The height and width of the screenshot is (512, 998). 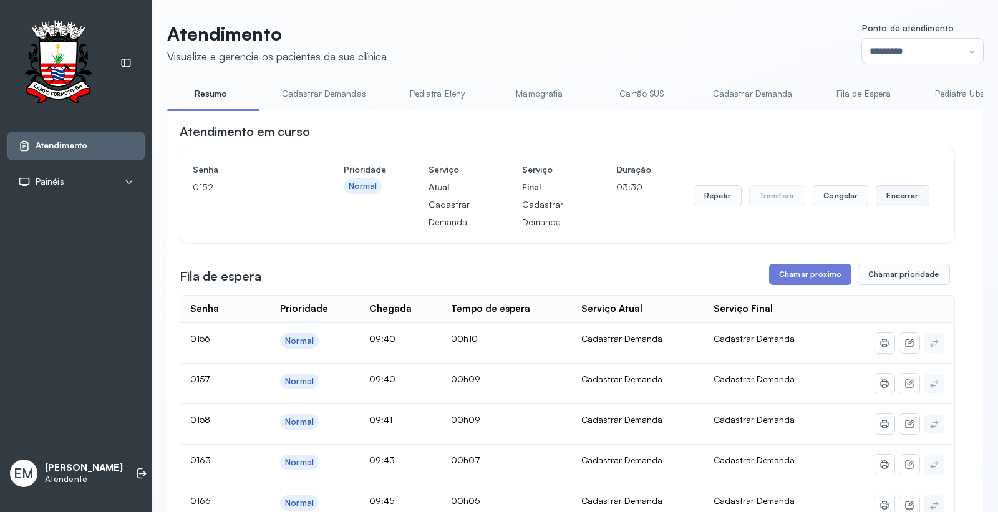 What do you see at coordinates (904, 275) in the screenshot?
I see `button: Chamar prioridade` at bounding box center [904, 275].